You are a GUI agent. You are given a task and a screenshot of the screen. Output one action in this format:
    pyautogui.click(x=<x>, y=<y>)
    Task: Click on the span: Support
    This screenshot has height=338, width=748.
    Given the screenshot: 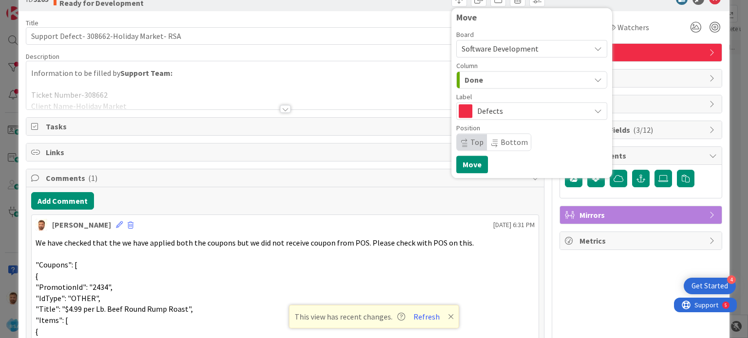 What is the action you would take?
    pyautogui.click(x=32, y=7)
    